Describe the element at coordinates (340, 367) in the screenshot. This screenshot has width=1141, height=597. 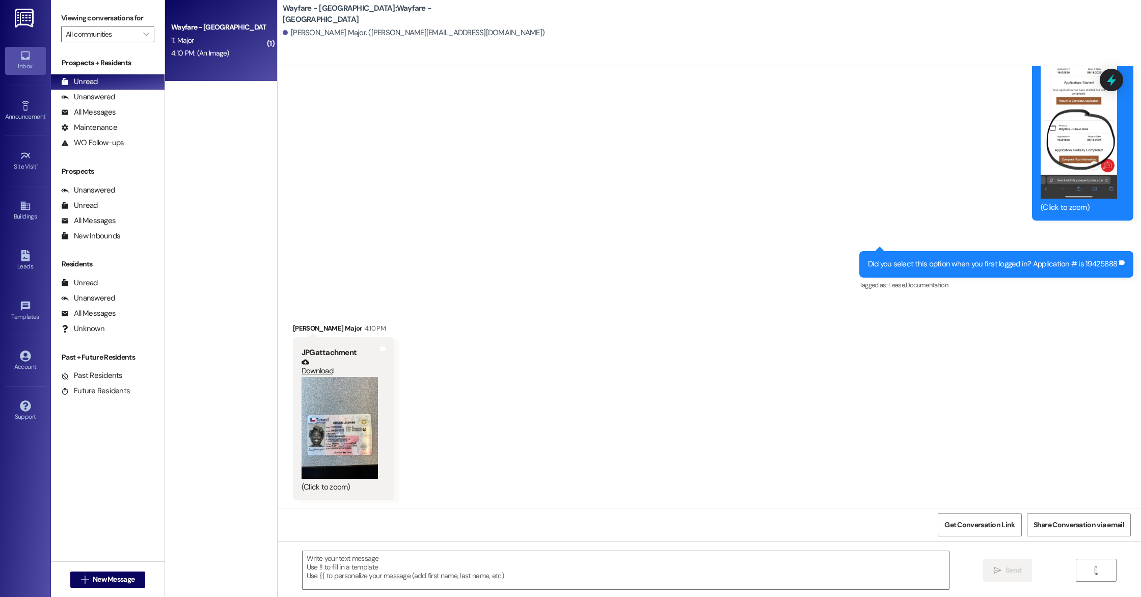
I see `a: Download` at that location.